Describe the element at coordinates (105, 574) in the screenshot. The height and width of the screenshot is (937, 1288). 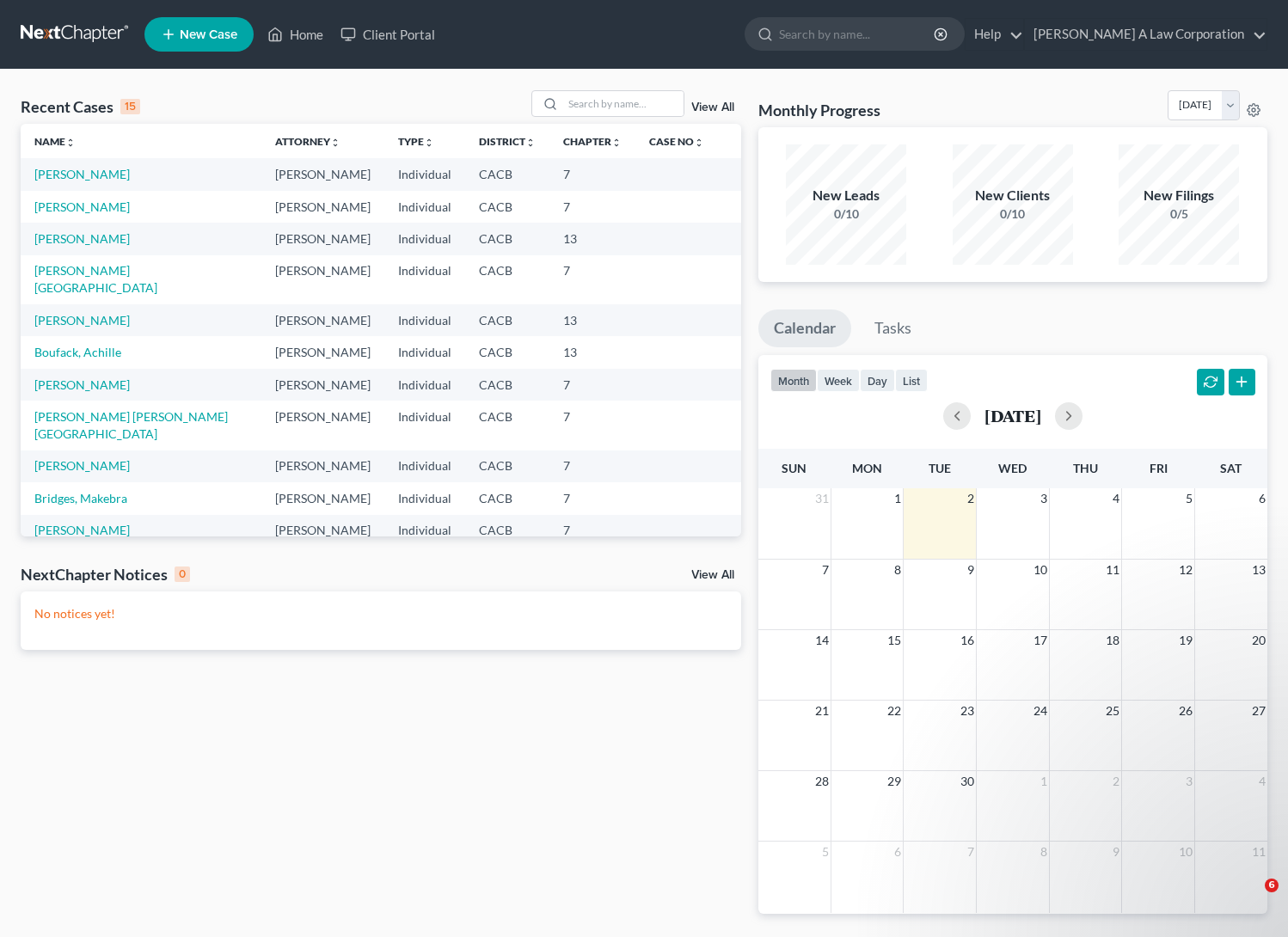
I see `div: NextChapter Notices` at that location.